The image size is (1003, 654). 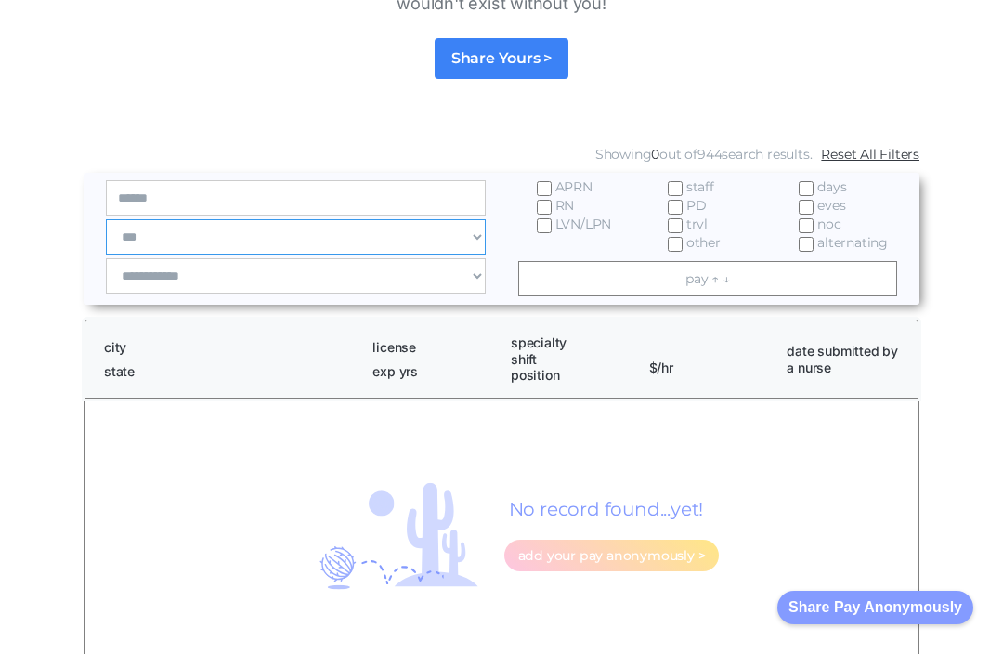 What do you see at coordinates (707, 279) in the screenshot?
I see `a: pay ↑ ↓` at bounding box center [707, 279].